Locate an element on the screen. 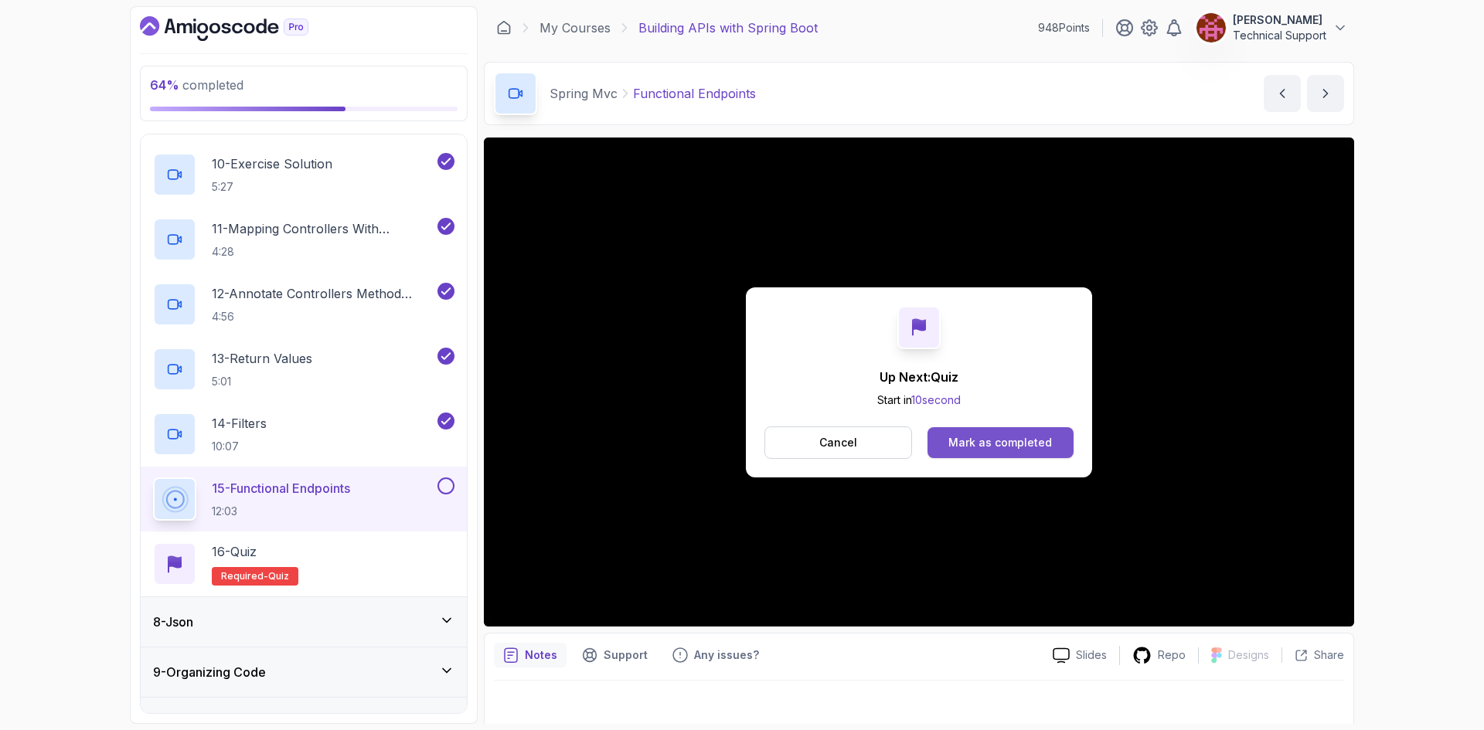  p: Start in is located at coordinates (919, 400).